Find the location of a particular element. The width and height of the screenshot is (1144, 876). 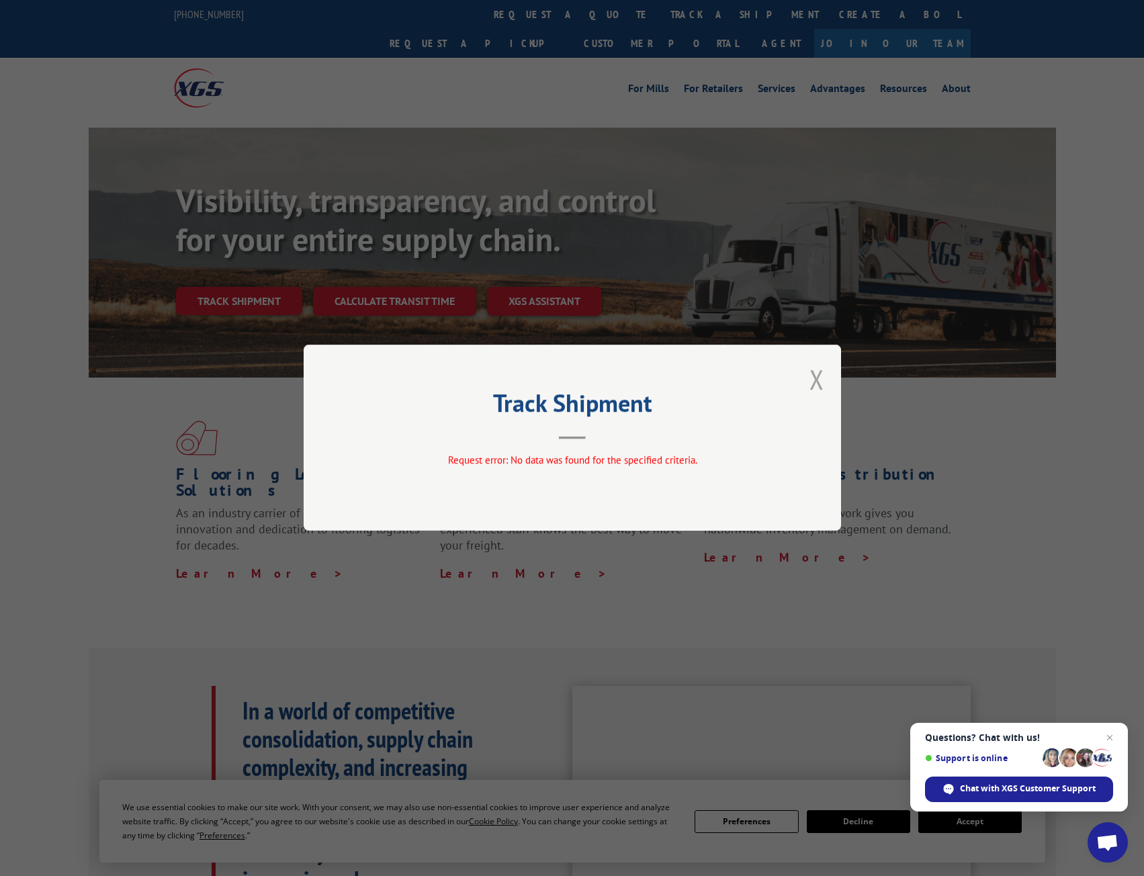

span: Support is online is located at coordinates (981, 758).